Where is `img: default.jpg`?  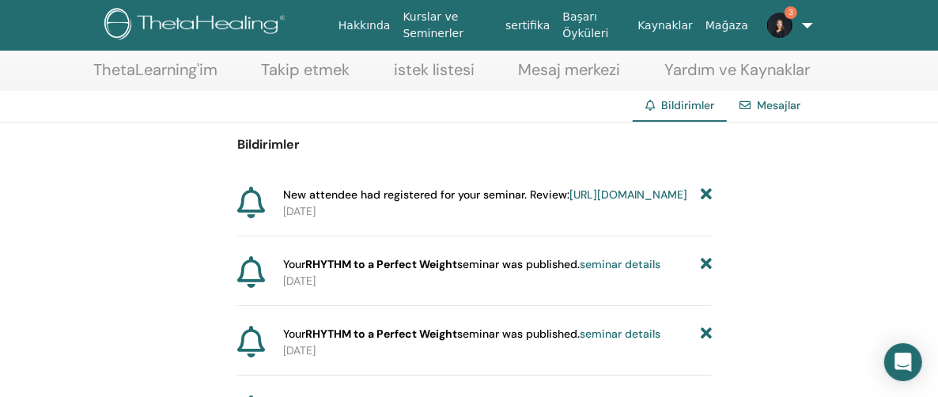 img: default.jpg is located at coordinates (780, 25).